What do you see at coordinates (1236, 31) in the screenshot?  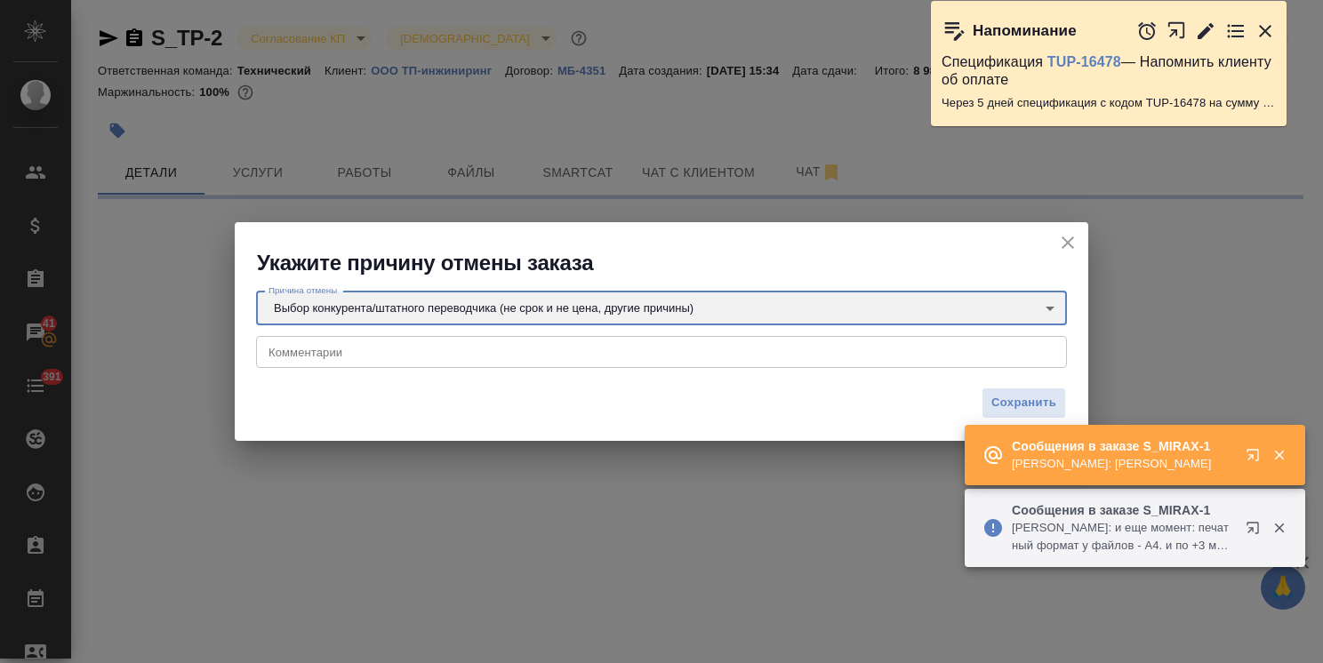 I see `button: Перейти в todo` at bounding box center [1236, 31].